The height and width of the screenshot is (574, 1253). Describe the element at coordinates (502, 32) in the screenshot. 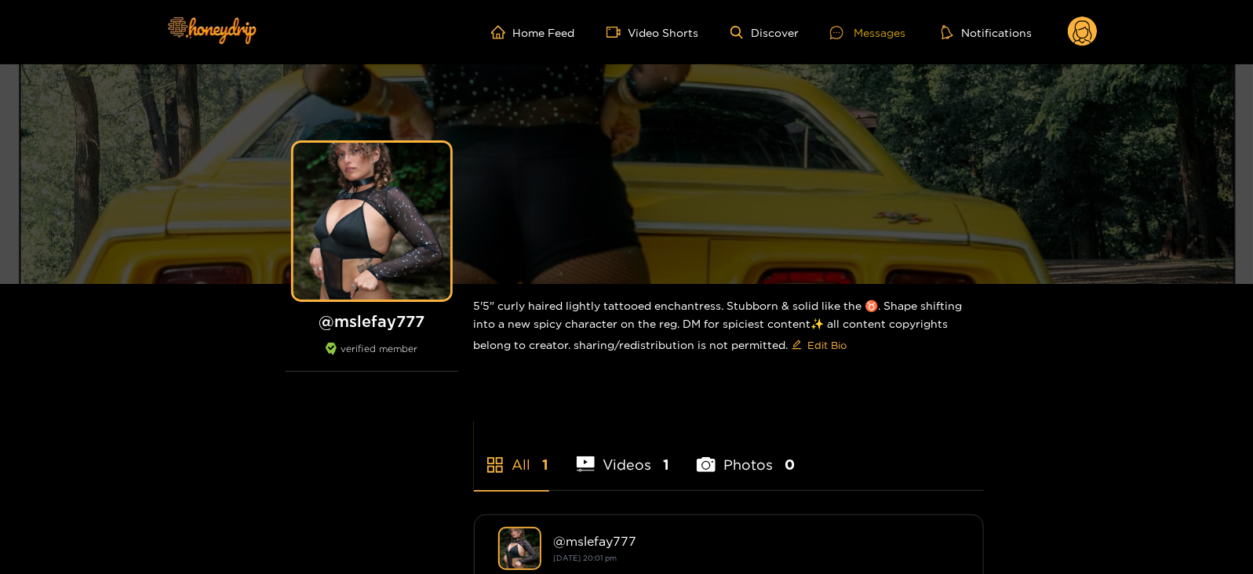

I see `span: home` at that location.